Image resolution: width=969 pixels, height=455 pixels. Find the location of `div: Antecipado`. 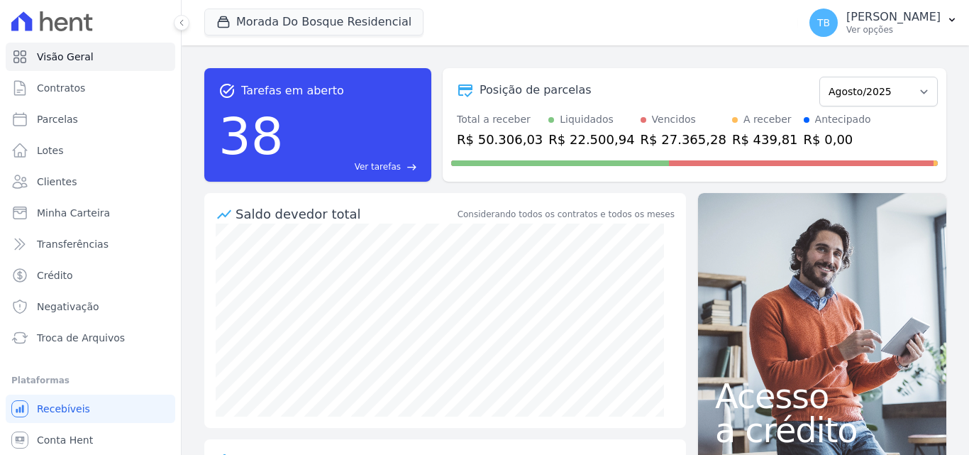

div: Antecipado is located at coordinates (843, 119).